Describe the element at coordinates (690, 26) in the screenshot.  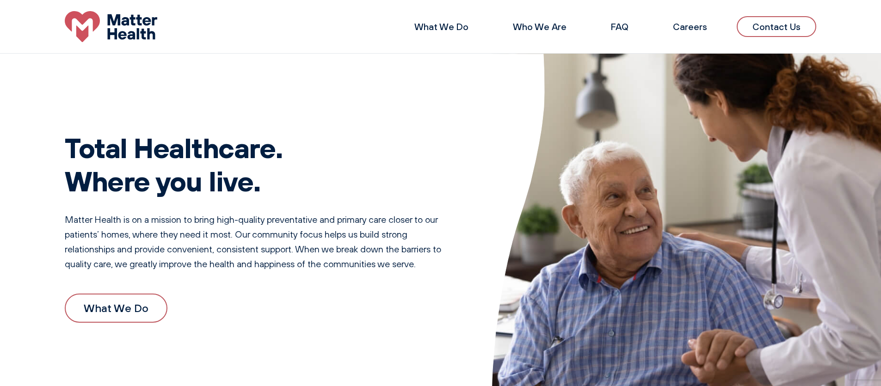
I see `a: Careers` at that location.